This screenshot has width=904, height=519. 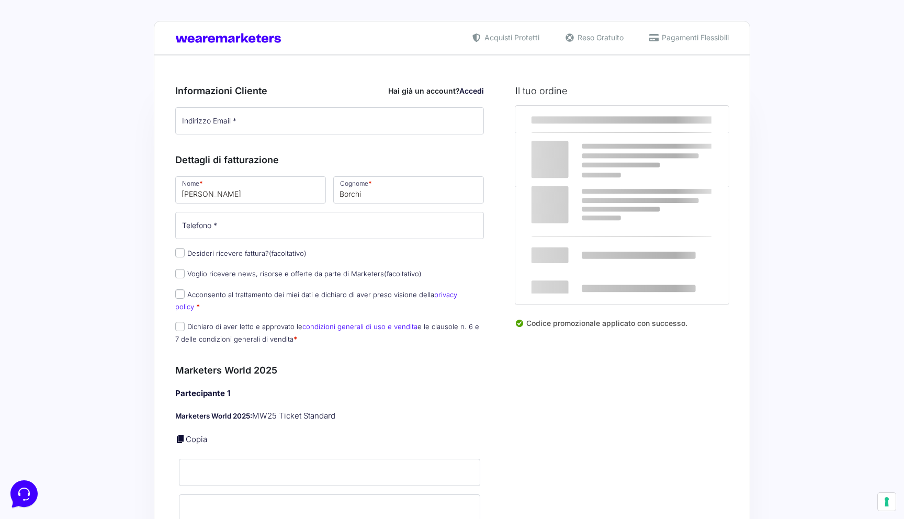 I want to click on input: Desideri ricevere fattura?(facoltativo), so click(x=180, y=253).